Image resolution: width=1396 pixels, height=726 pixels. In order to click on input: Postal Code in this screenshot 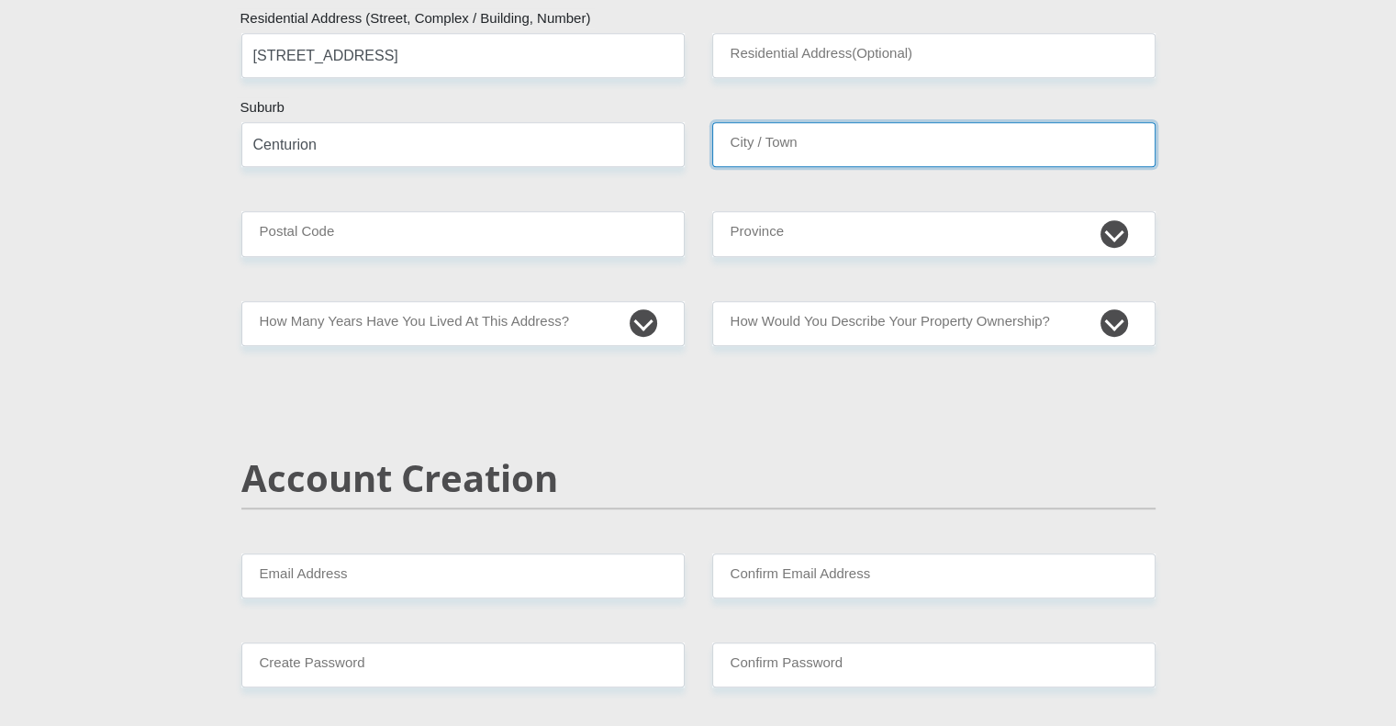, I will do `click(463, 233)`.